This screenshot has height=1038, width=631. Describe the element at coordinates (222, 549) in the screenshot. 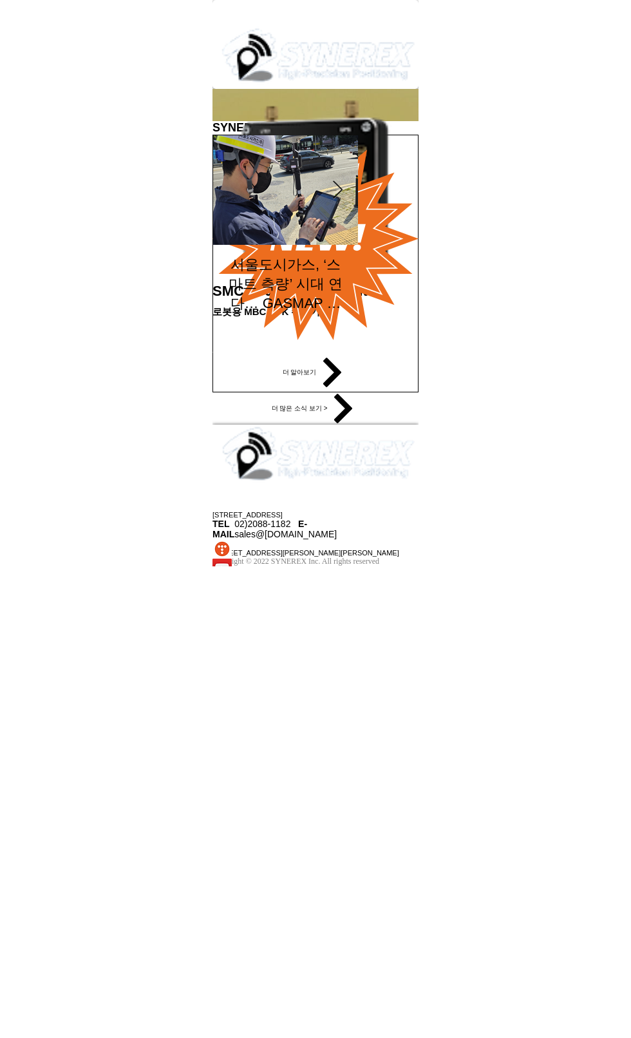

I see `img: 티스토리로고` at that location.